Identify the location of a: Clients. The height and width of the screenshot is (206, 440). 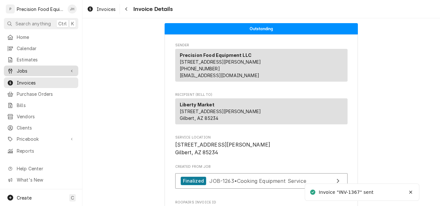
(41, 128).